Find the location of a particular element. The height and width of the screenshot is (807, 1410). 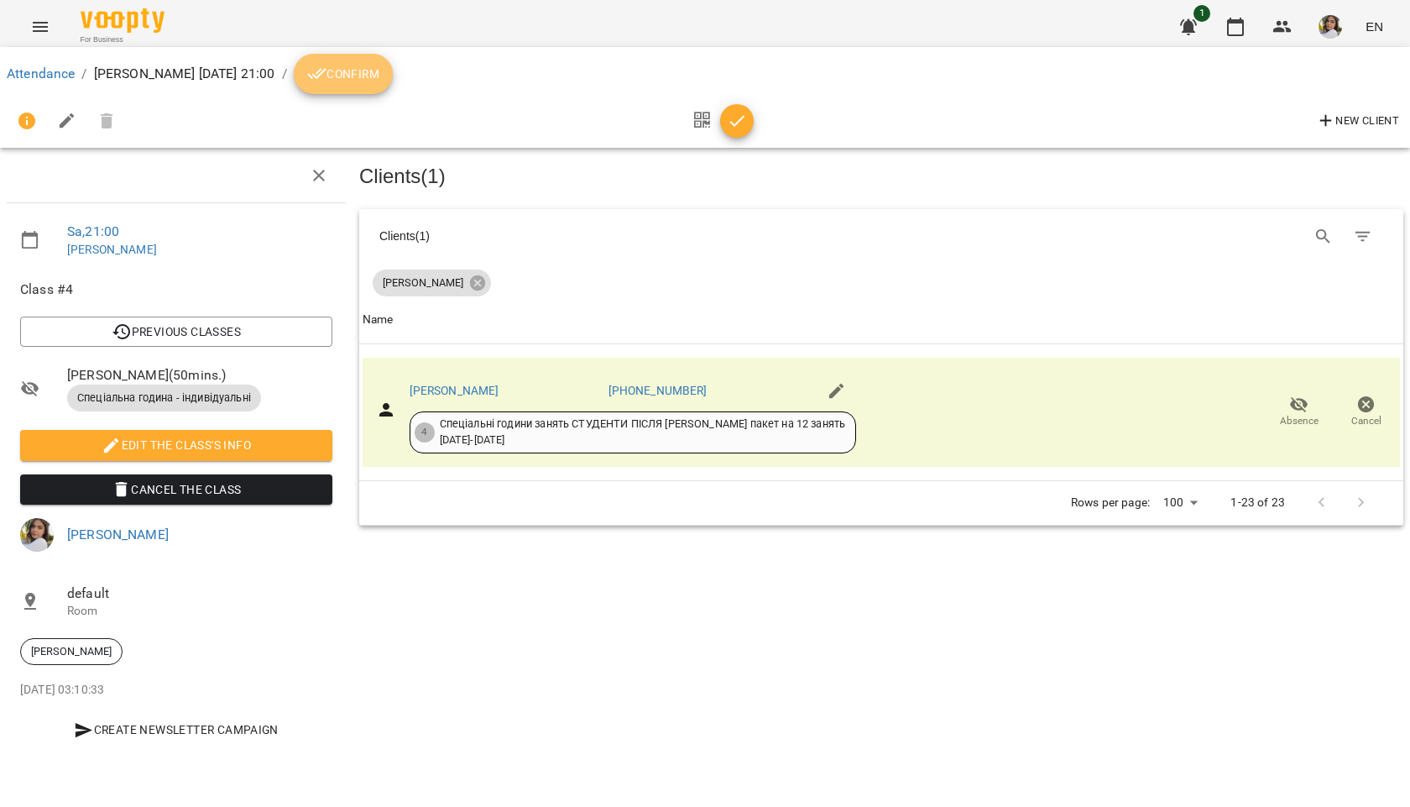

button: Filter is located at coordinates (1363, 237).